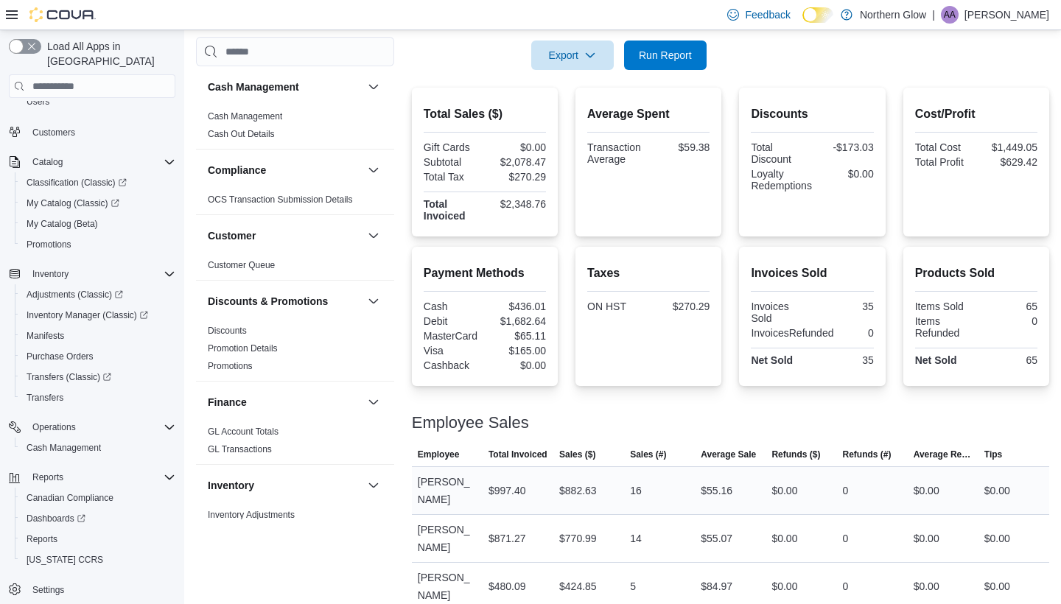 The width and height of the screenshot is (1061, 604). Describe the element at coordinates (56, 519) in the screenshot. I see `span: Dashboards` at that location.